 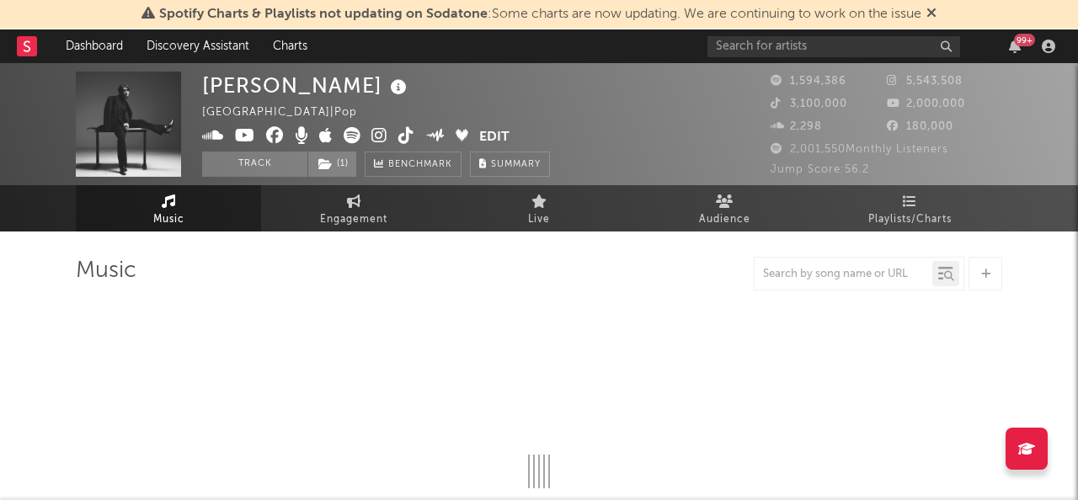 I want to click on input: Search by song name or URL, so click(x=843, y=275).